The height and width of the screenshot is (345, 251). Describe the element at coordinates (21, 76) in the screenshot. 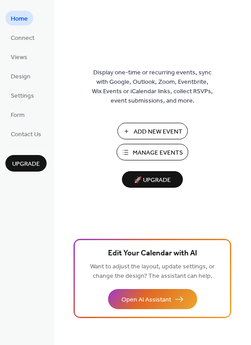

I see `a: Design` at that location.